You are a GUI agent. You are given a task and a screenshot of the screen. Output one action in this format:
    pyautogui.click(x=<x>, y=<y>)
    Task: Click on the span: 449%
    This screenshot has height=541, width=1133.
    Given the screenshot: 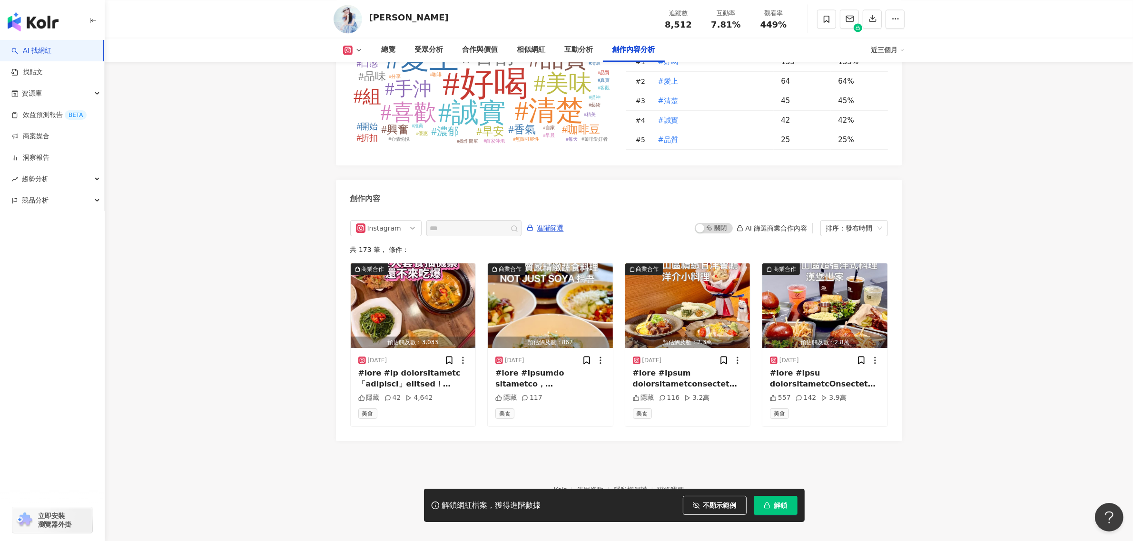 What is the action you would take?
    pyautogui.click(x=774, y=25)
    